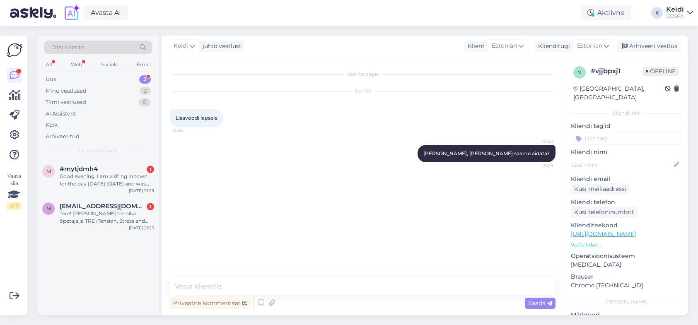  Describe the element at coordinates (552, 46) in the screenshot. I see `div: Klienditugi` at that location.